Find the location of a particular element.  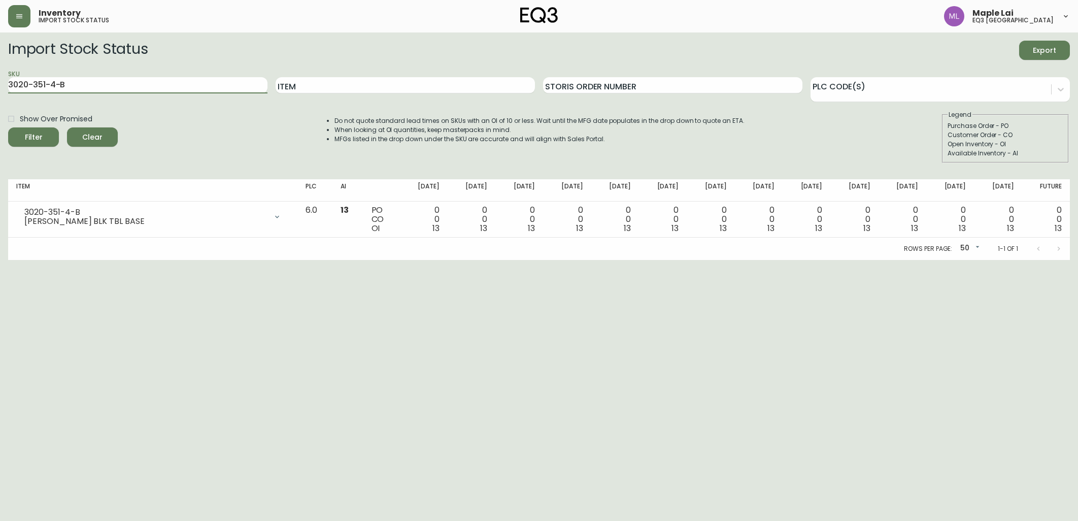

button: Filter is located at coordinates (33, 137).